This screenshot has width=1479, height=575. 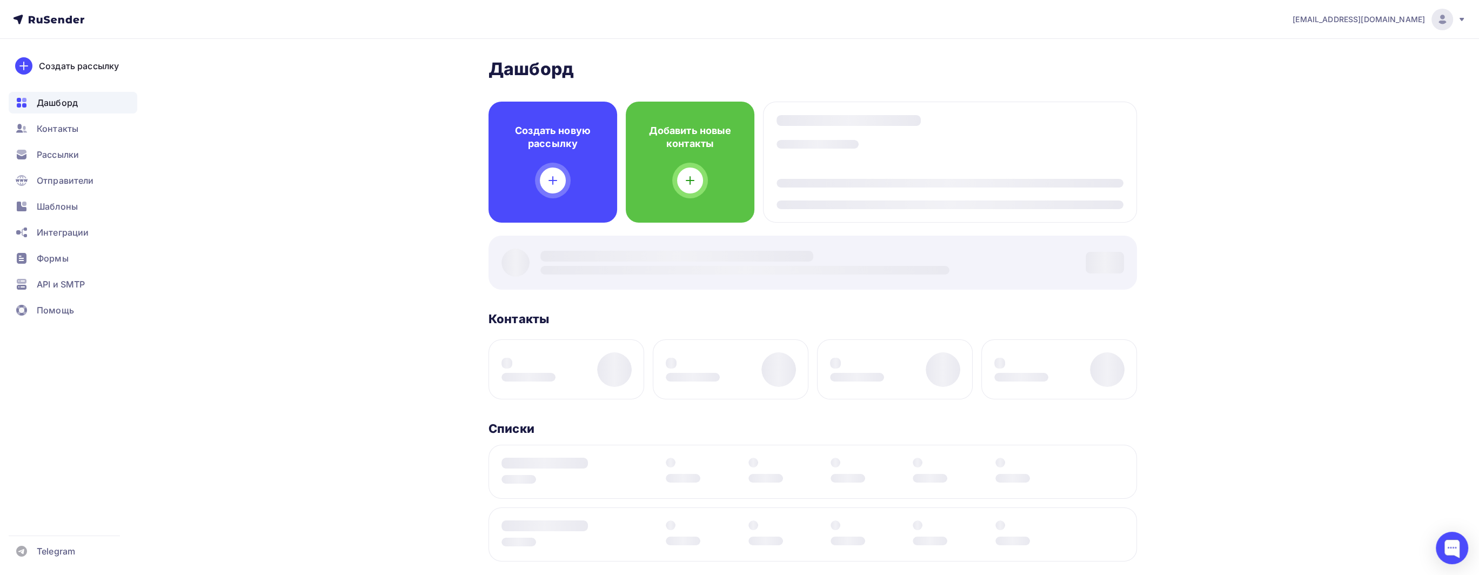 What do you see at coordinates (519, 319) in the screenshot?
I see `h3: Контакты` at bounding box center [519, 319].